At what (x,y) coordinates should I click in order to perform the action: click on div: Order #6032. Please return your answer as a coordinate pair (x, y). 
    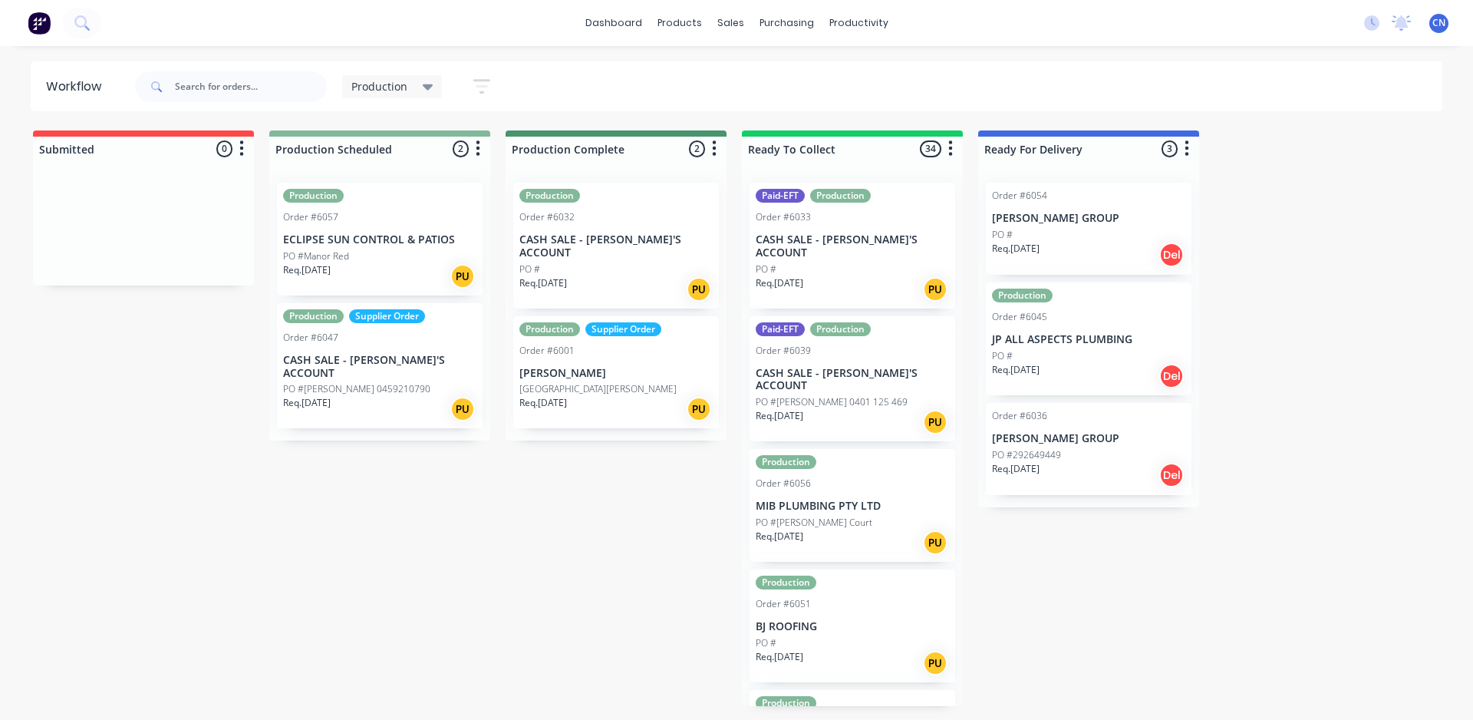
    Looking at the image, I should click on (547, 217).